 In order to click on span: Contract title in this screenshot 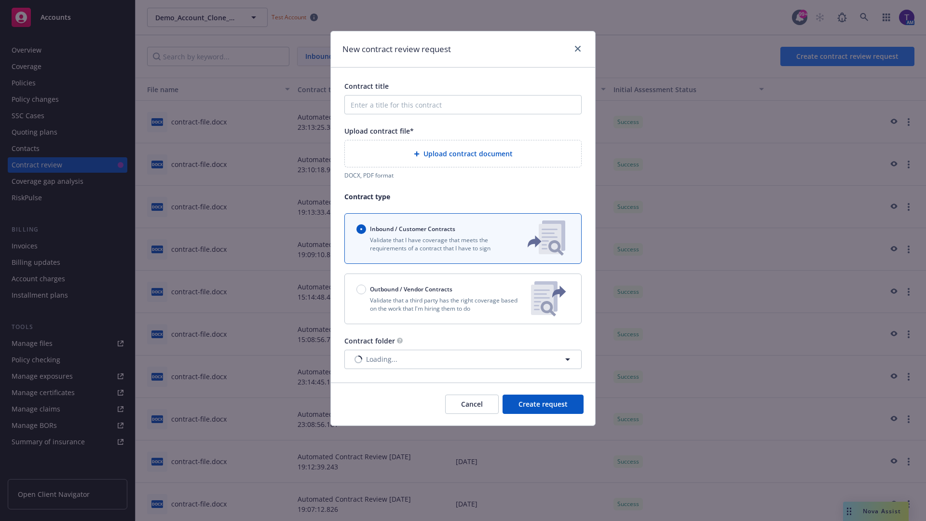, I will do `click(367, 86)`.